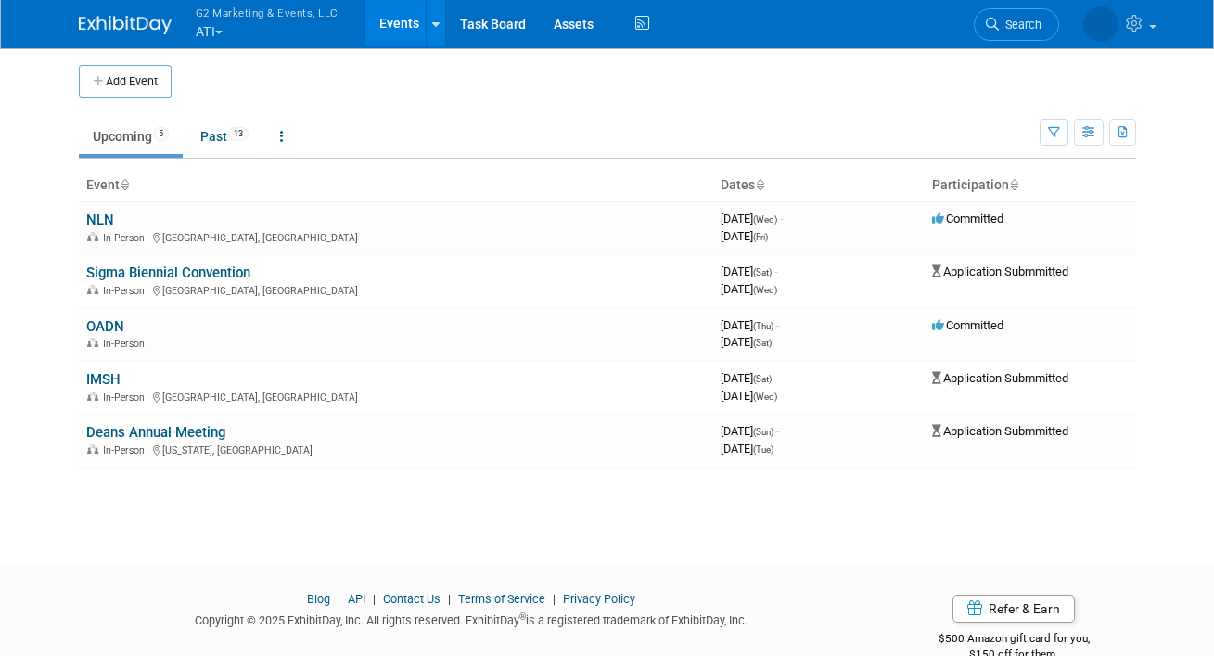 Image resolution: width=1214 pixels, height=656 pixels. Describe the element at coordinates (267, 12) in the screenshot. I see `span: G2 Marketing & Events, LLC` at that location.